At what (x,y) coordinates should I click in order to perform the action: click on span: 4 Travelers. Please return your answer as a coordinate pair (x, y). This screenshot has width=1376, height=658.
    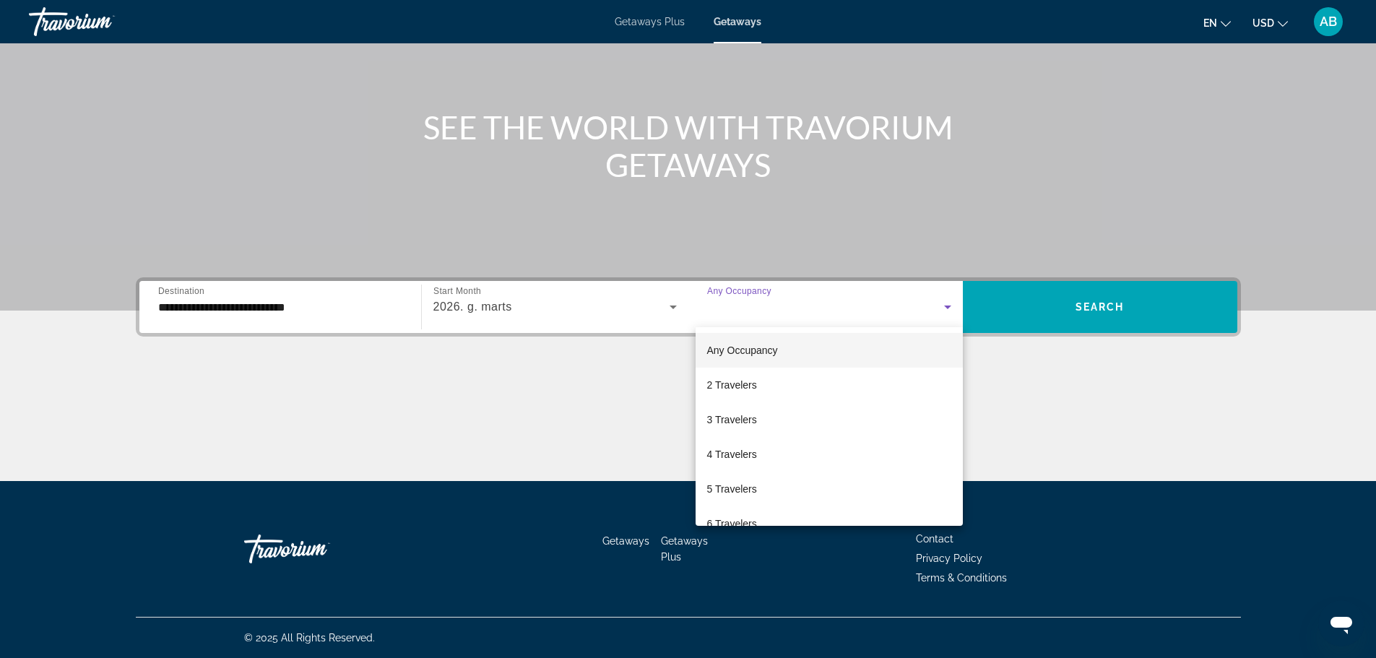
    Looking at the image, I should click on (732, 454).